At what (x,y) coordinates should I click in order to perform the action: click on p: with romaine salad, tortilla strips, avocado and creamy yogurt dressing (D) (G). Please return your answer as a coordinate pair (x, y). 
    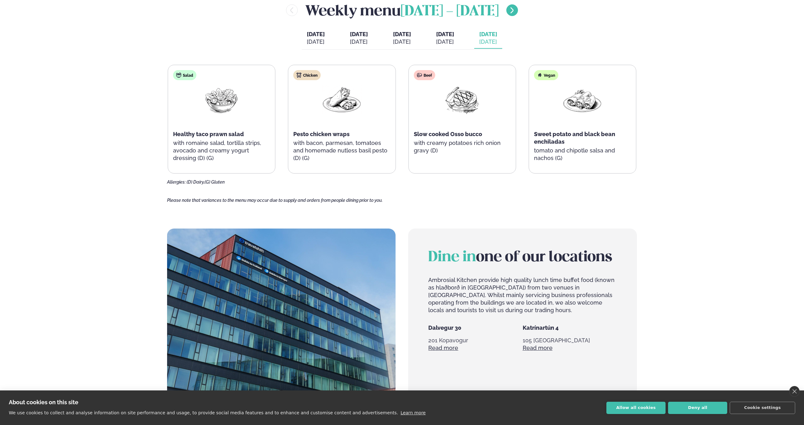
    Looking at the image, I should click on (221, 151).